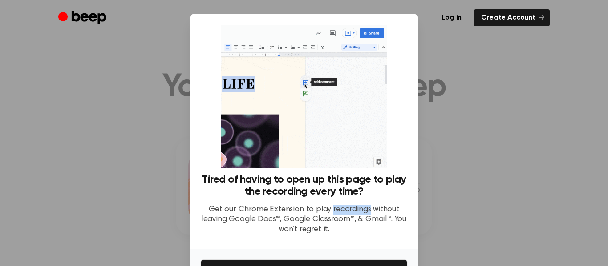  Describe the element at coordinates (304, 220) in the screenshot. I see `p: Get our Chrome Extension to play recordings without leaving Google Docs™, Google Classroom™, & Gm...` at that location.